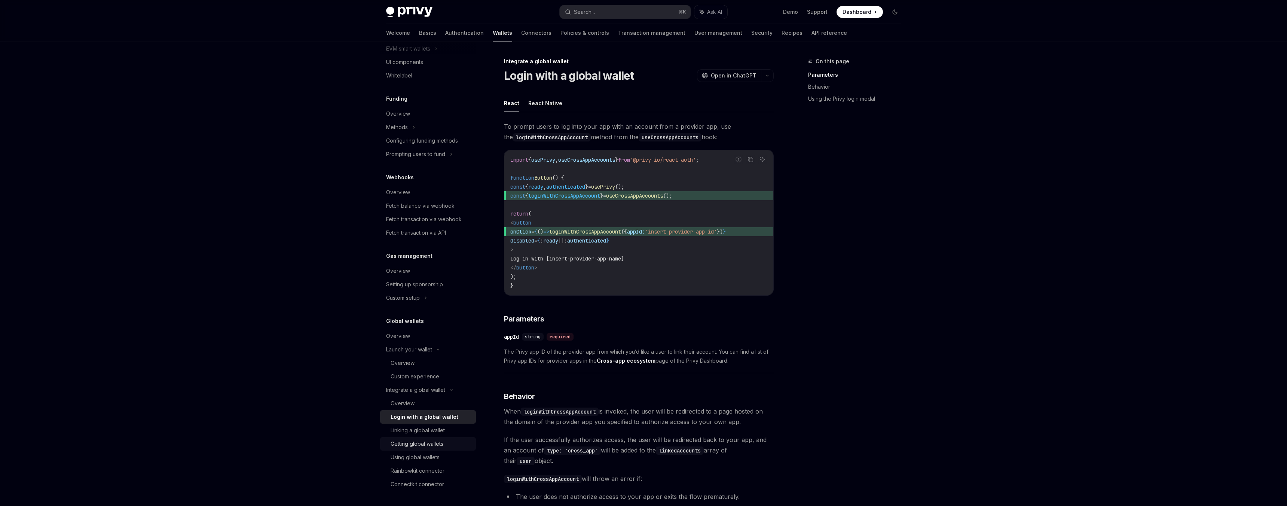 The height and width of the screenshot is (506, 1287). What do you see at coordinates (857, 12) in the screenshot?
I see `span: Dashboard` at bounding box center [857, 12].